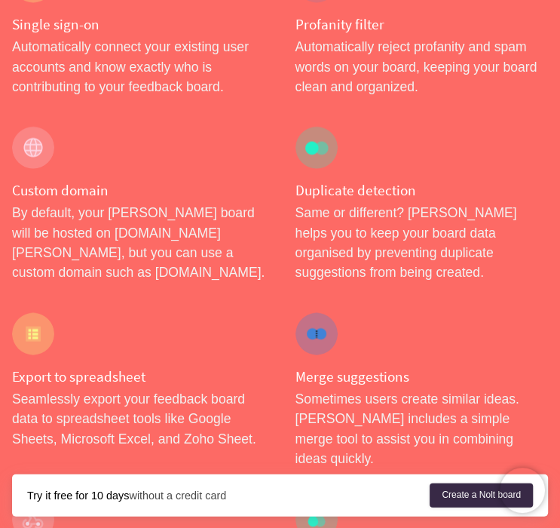 The height and width of the screenshot is (528, 560). I want to click on p: Automatically connect your existing user accounts and know exactly who is contributing to your fe..., so click(139, 66).